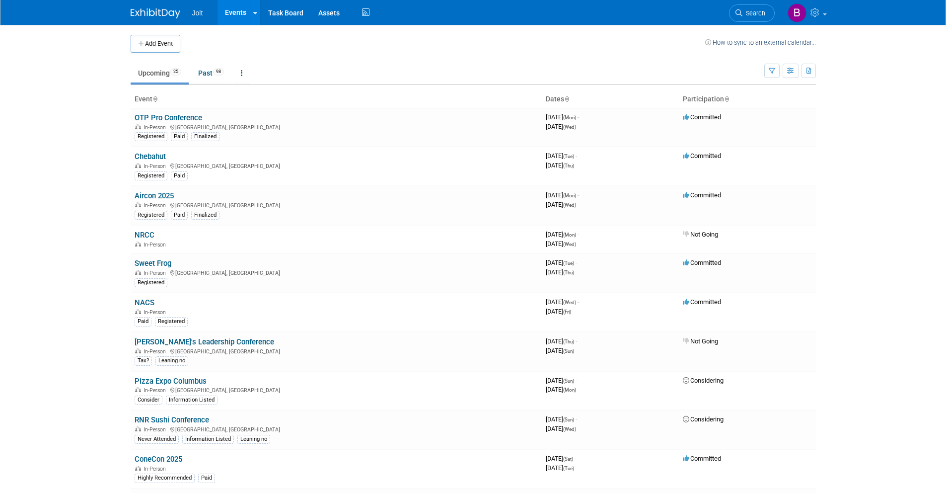 The height and width of the screenshot is (493, 946). I want to click on div: Tax?, so click(143, 361).